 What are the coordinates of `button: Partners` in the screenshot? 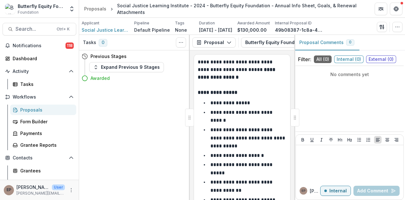 It's located at (381, 9).